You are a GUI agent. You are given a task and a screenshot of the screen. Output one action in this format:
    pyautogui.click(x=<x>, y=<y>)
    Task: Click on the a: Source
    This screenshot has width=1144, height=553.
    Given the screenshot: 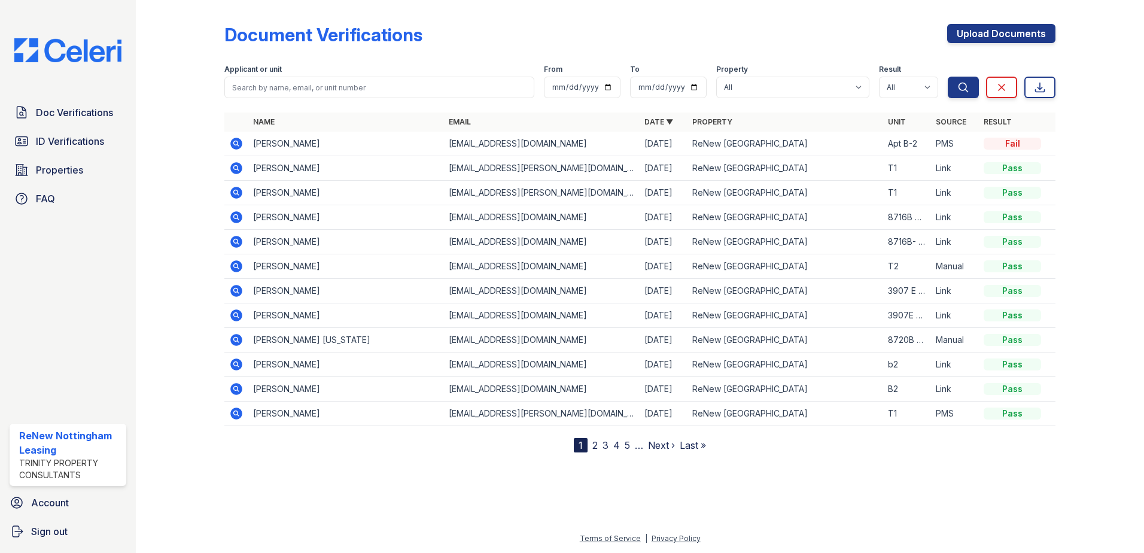 What is the action you would take?
    pyautogui.click(x=950, y=121)
    